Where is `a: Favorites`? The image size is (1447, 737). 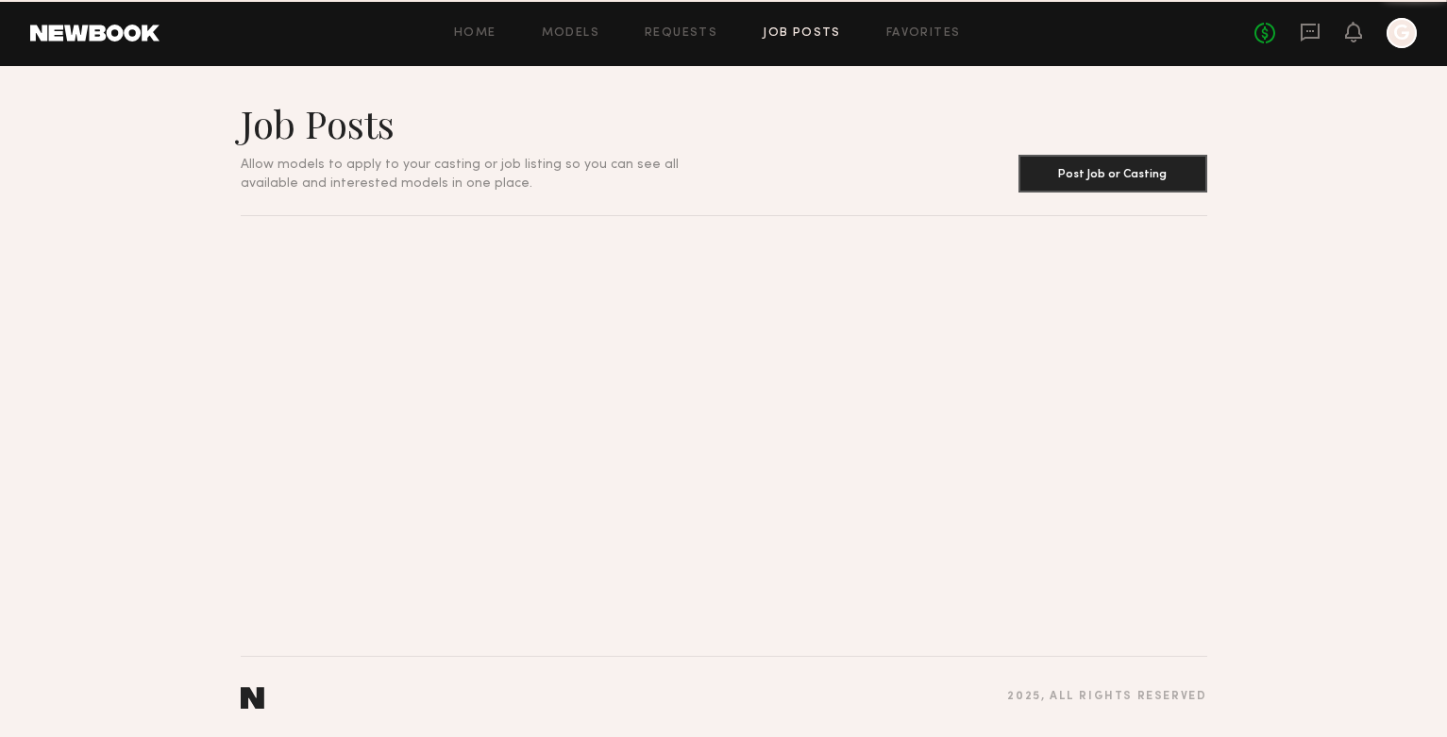
a: Favorites is located at coordinates (923, 33).